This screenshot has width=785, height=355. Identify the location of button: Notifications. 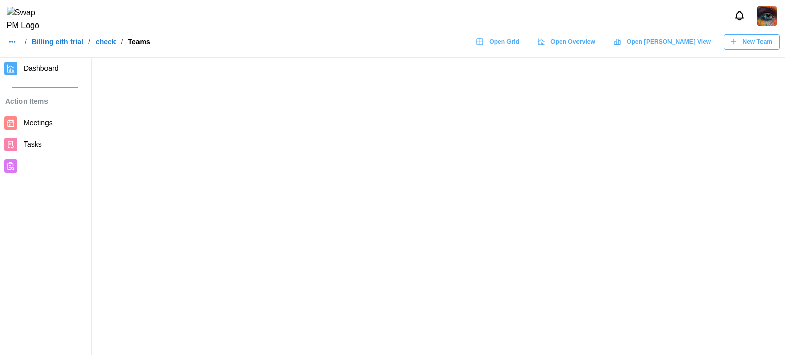
(739, 16).